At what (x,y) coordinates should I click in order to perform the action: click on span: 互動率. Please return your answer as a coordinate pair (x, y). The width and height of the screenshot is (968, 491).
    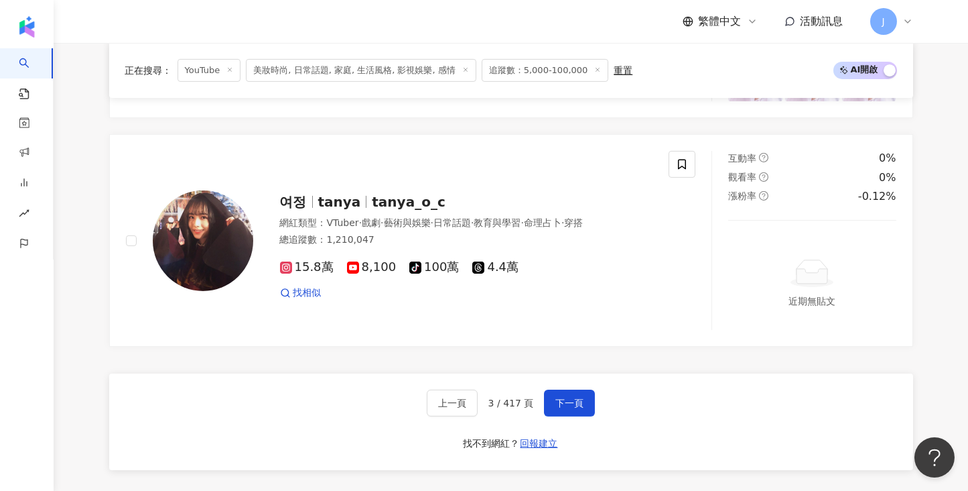
    Looking at the image, I should click on (743, 158).